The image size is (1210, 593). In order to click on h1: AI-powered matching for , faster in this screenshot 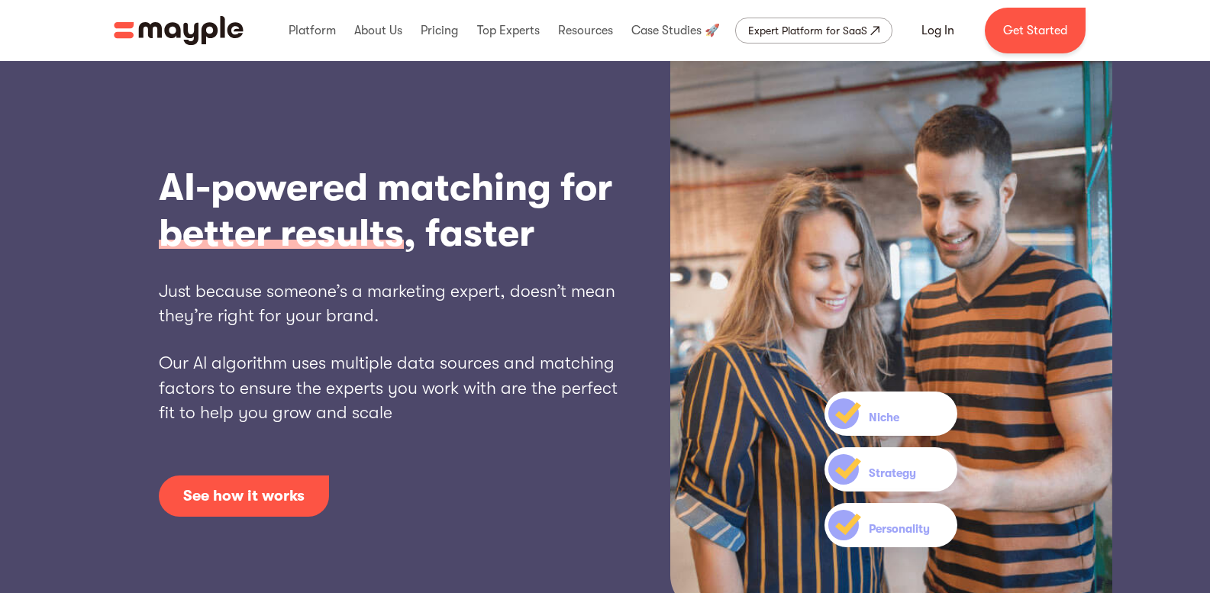, I will do `click(392, 211)`.